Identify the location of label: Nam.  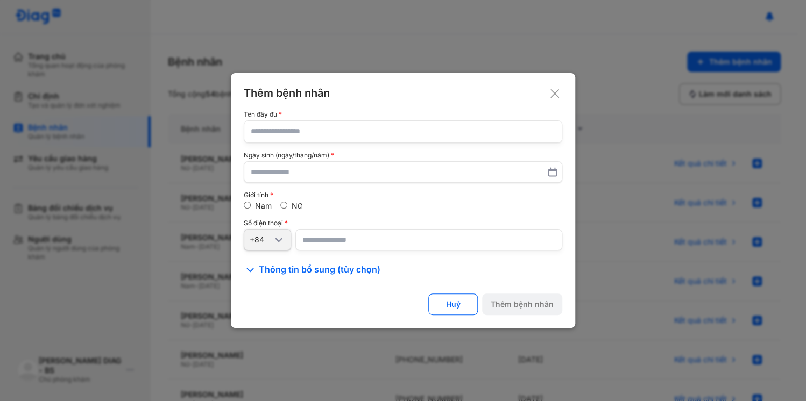
(263, 206).